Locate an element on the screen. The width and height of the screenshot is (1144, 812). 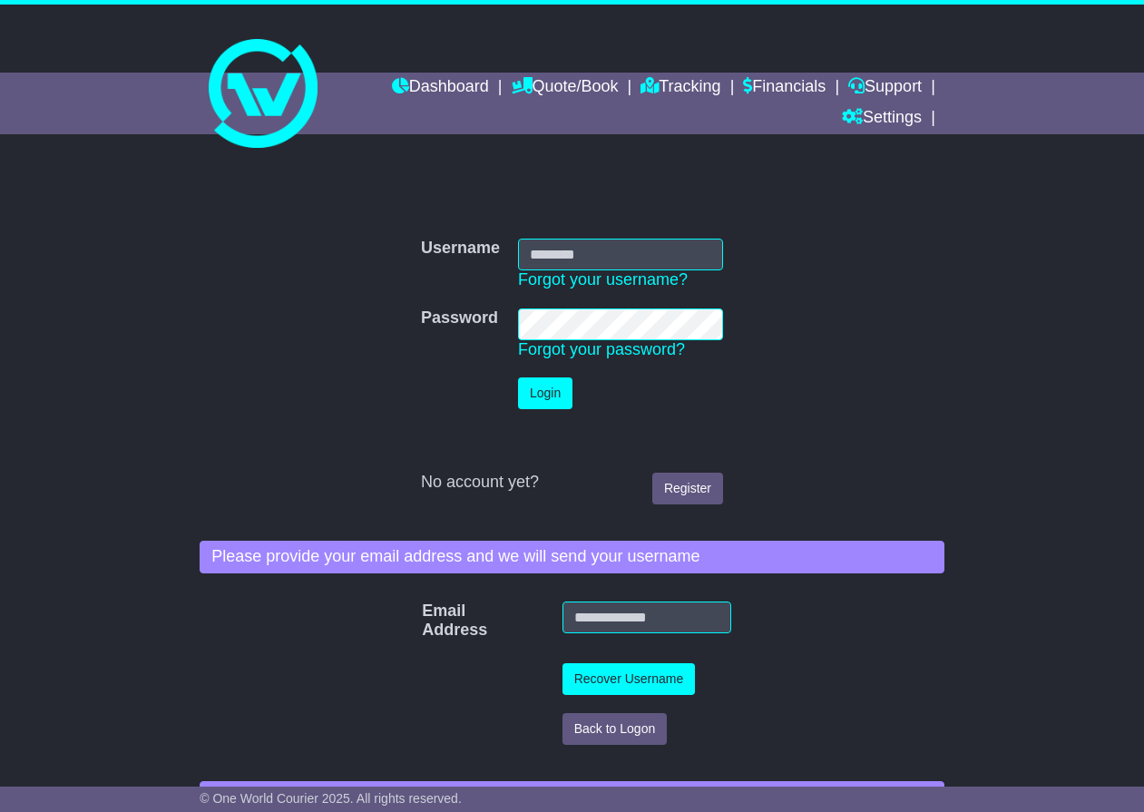
label: Email Address is located at coordinates (429, 620).